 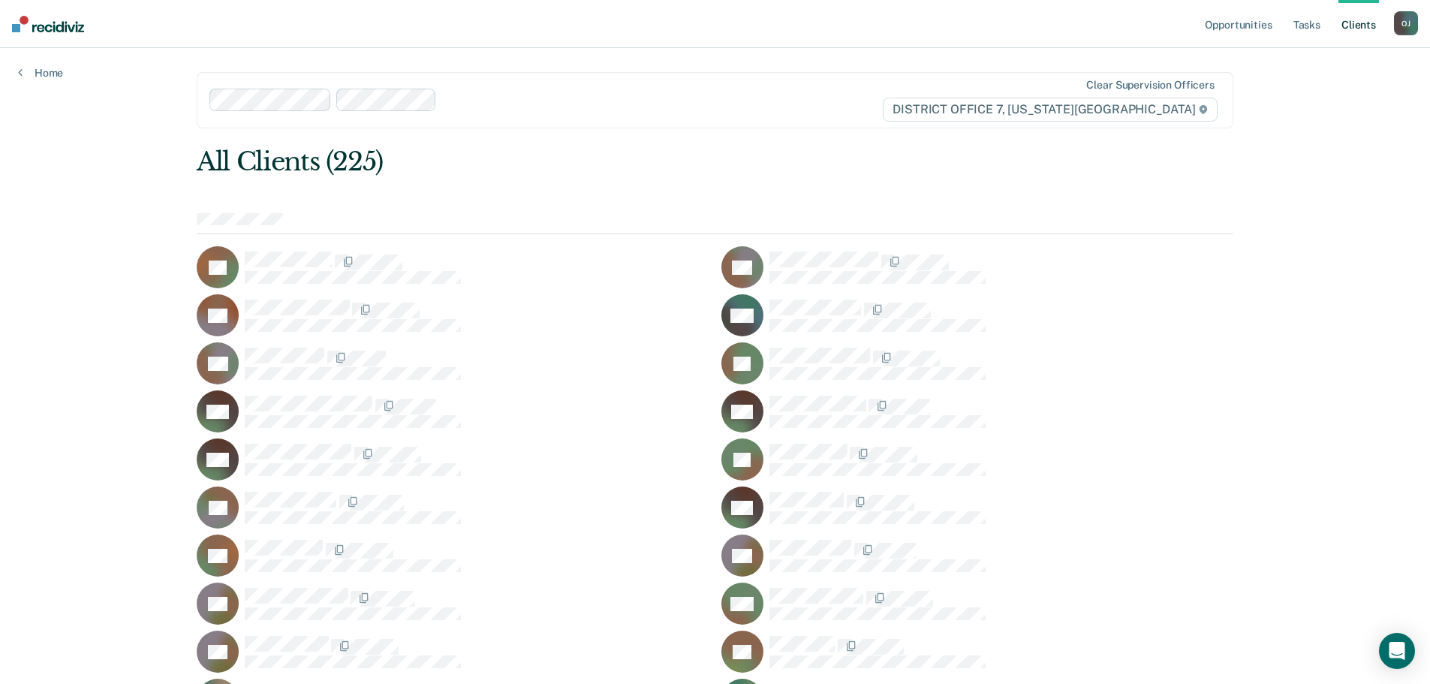 What do you see at coordinates (1406, 23) in the screenshot?
I see `button: OJ` at bounding box center [1406, 23].